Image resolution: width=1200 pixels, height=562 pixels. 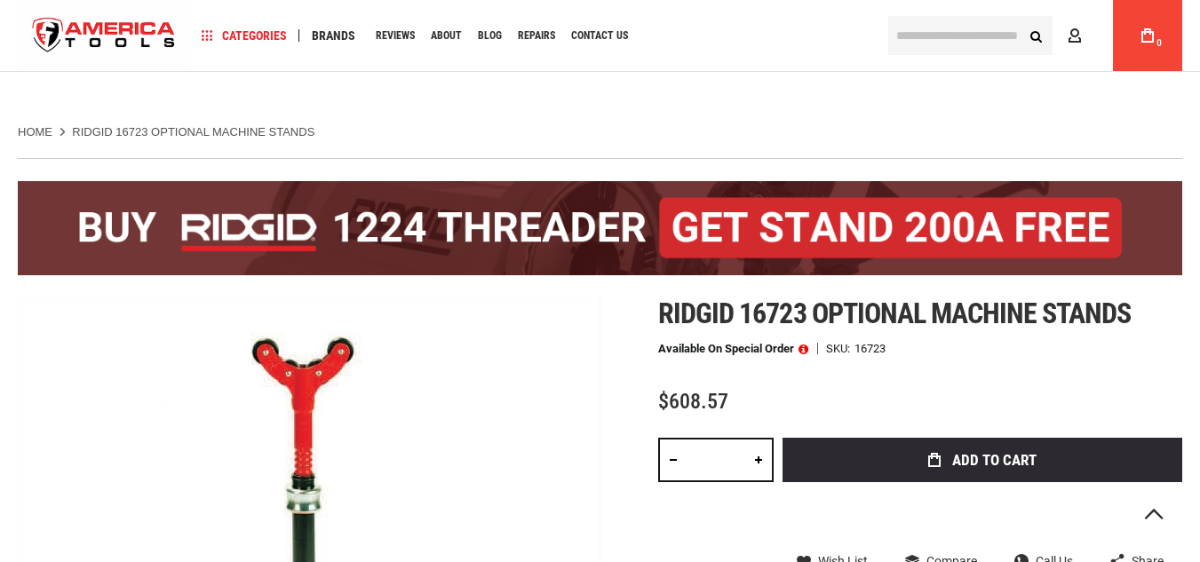 I want to click on img: BOGO: Buy the RIDGID® 1224 Threader (26092), get the 92467 200A Stand FREE!, so click(x=600, y=228).